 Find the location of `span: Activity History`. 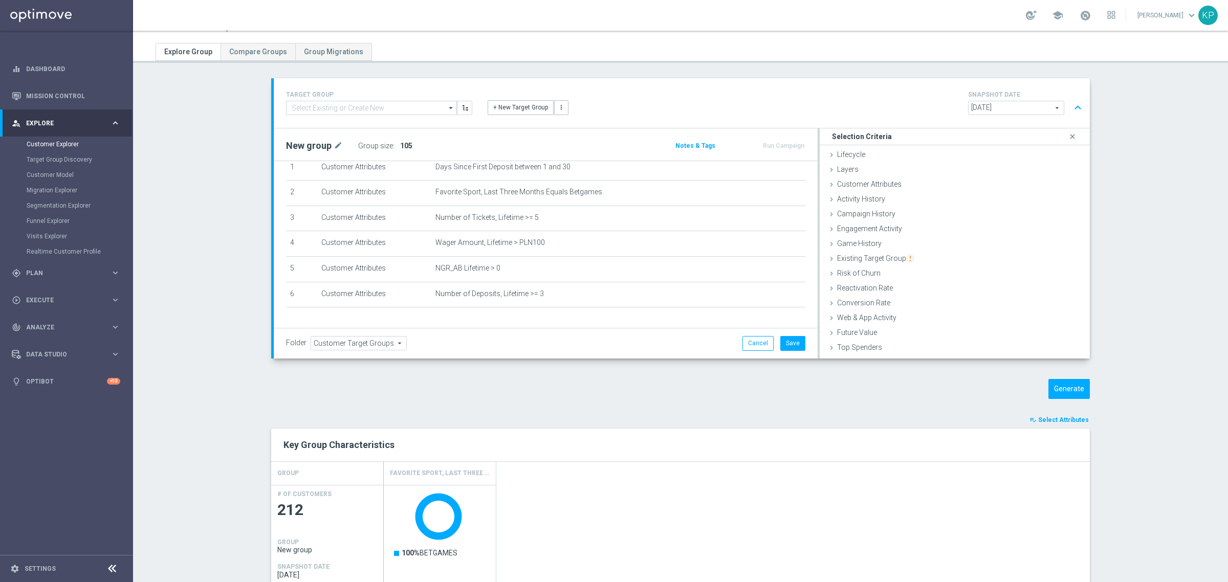

span: Activity History is located at coordinates (861, 199).